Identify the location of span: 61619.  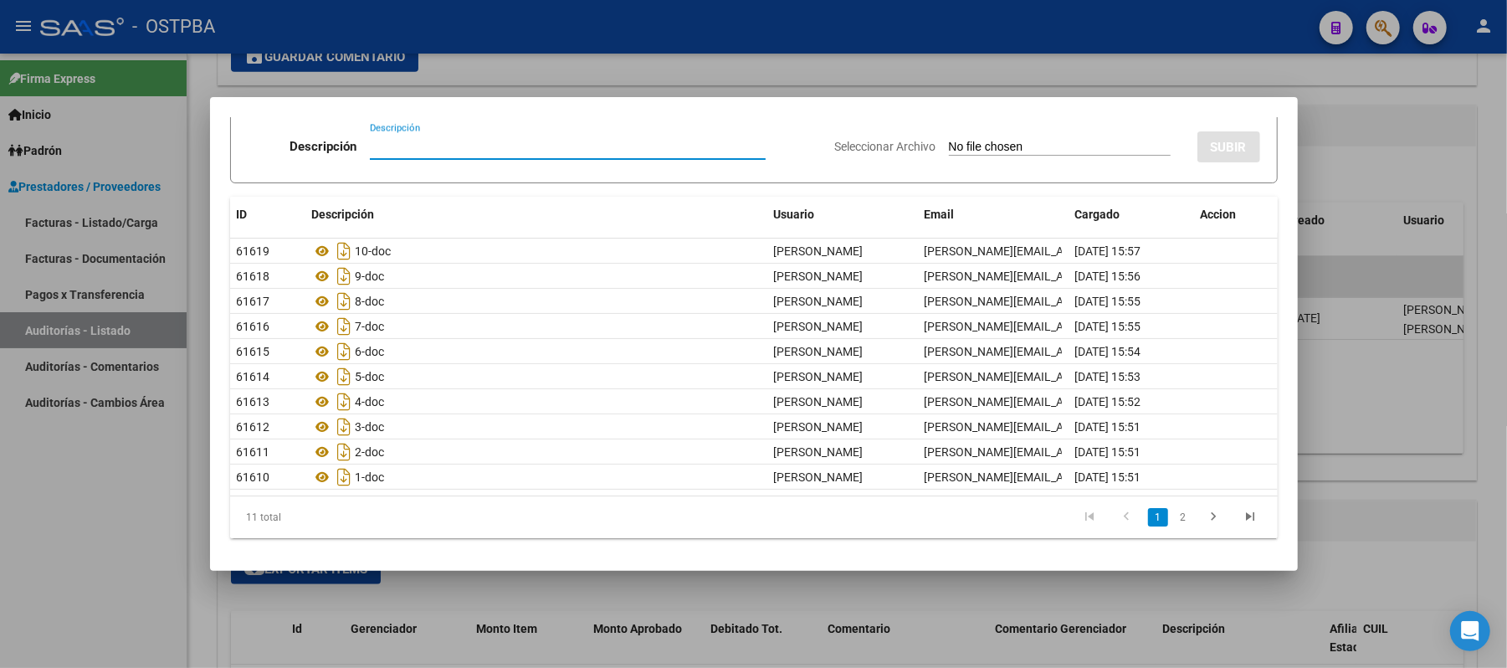
(254, 251).